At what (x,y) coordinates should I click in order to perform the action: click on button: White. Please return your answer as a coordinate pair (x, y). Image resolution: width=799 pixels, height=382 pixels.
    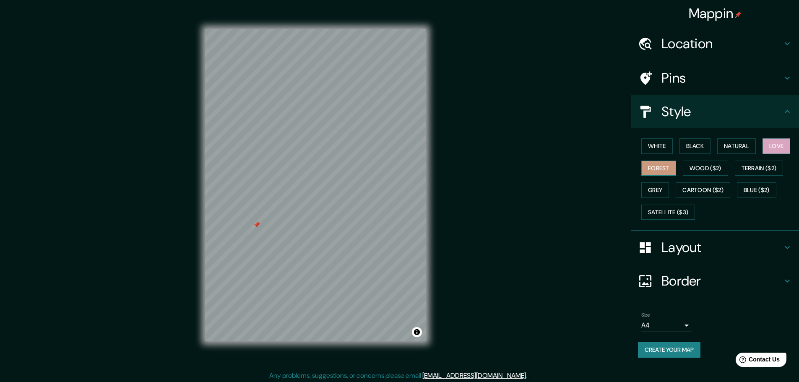
    Looking at the image, I should click on (657, 146).